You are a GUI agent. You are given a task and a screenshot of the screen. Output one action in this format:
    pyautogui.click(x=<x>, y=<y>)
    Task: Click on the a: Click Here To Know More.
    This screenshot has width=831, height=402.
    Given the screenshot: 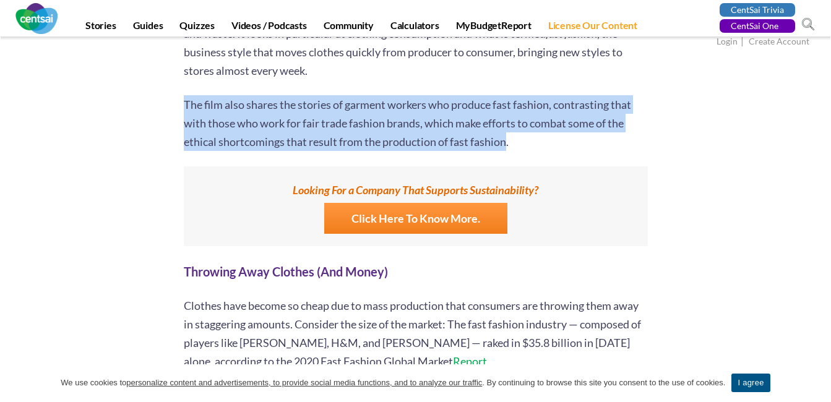 What is the action you would take?
    pyautogui.click(x=416, y=219)
    